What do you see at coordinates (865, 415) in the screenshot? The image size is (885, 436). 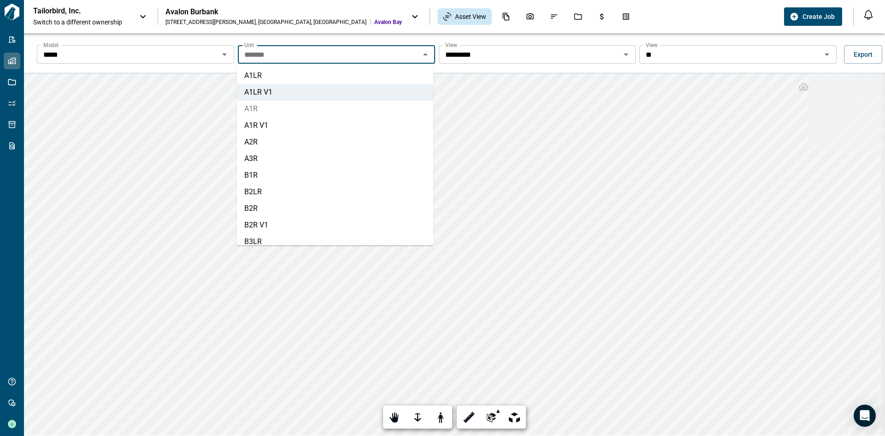 I see `div: Open Intercom Messenger` at bounding box center [865, 415].